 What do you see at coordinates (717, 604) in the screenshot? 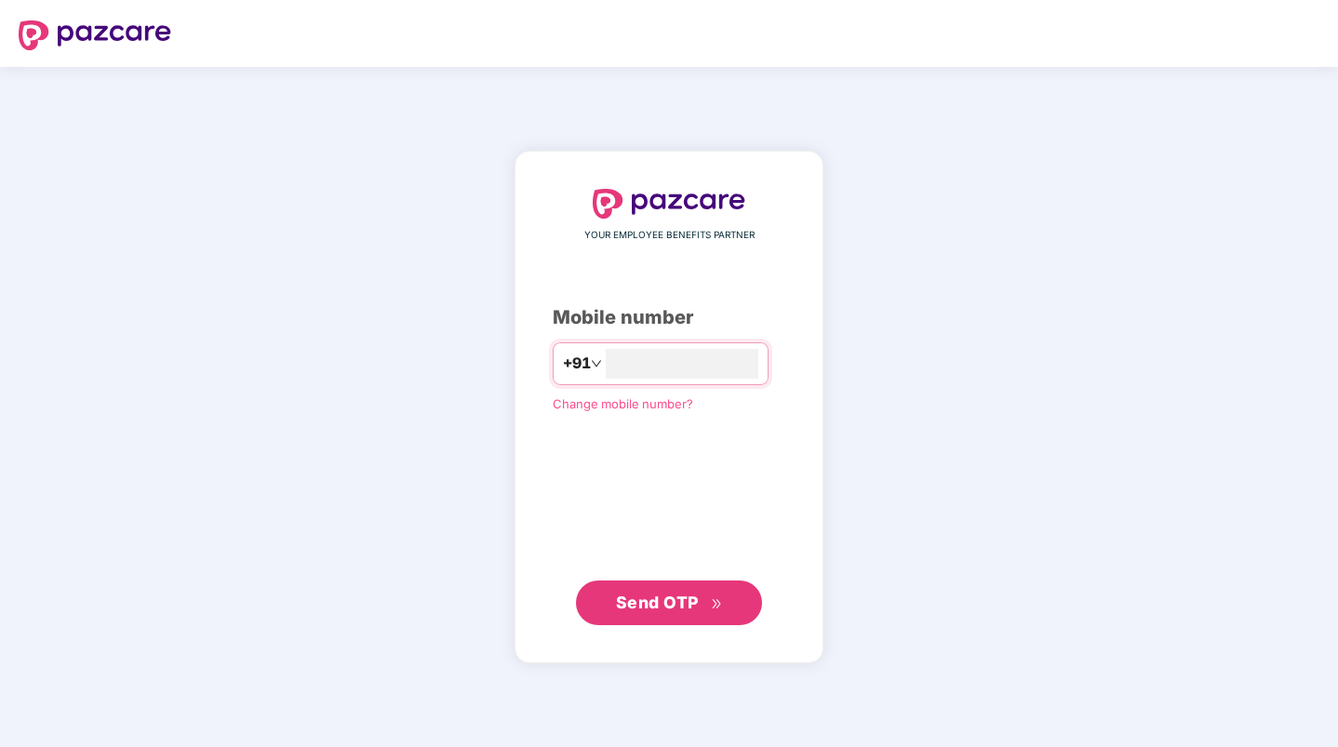
I see `span: double-right` at bounding box center [717, 604].